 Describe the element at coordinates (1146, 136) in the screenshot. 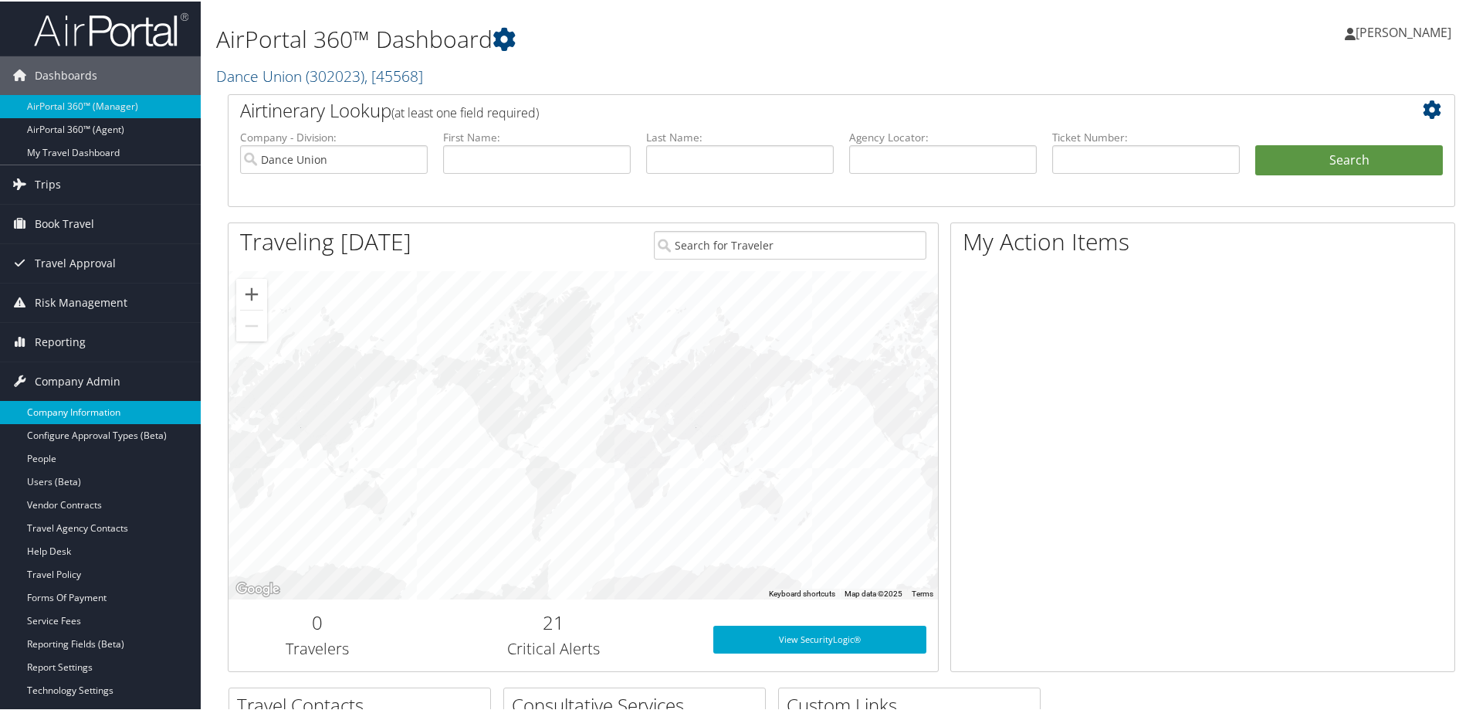

I see `label: Ticket Number:` at that location.